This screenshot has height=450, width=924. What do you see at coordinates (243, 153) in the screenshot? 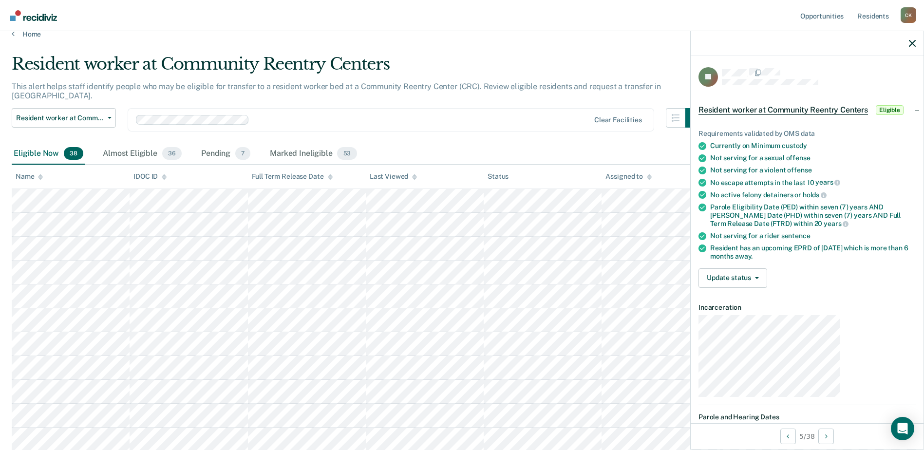
I see `span: 7` at bounding box center [243, 153].